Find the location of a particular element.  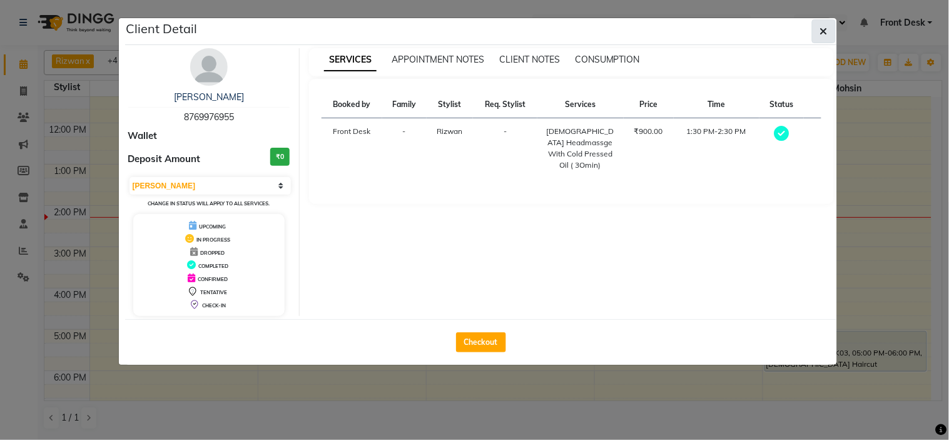

span: Wallet is located at coordinates (143, 136).